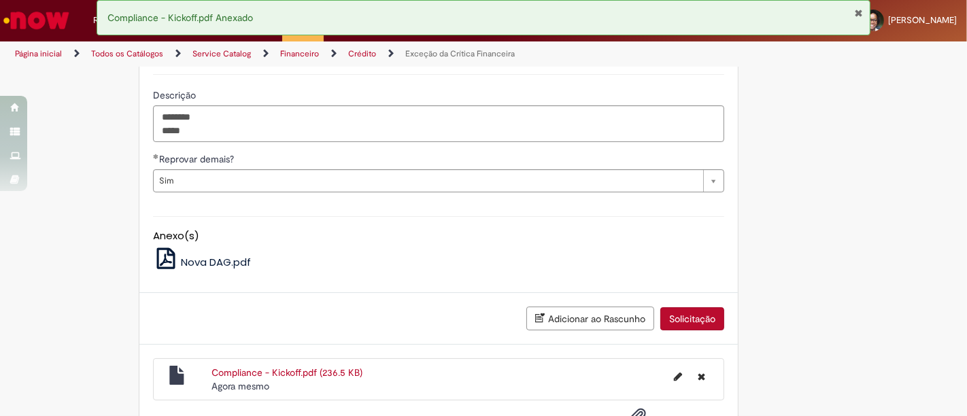 Image resolution: width=967 pixels, height=416 pixels. What do you see at coordinates (439, 123) in the screenshot?
I see `textarea: Descrição` at bounding box center [439, 123].